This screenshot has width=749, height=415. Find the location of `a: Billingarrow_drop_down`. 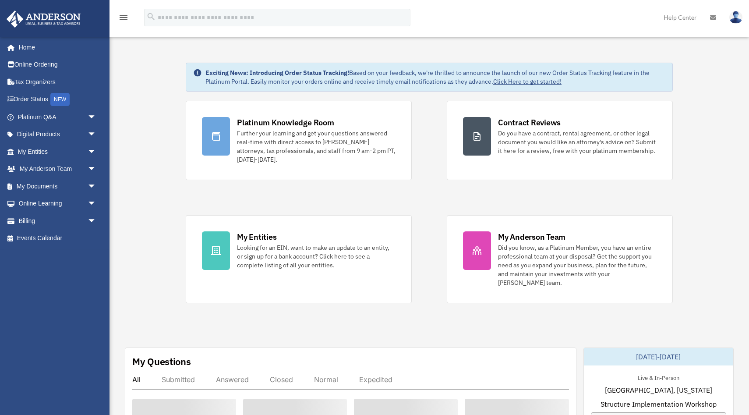

a: Billingarrow_drop_down is located at coordinates (58, 221).